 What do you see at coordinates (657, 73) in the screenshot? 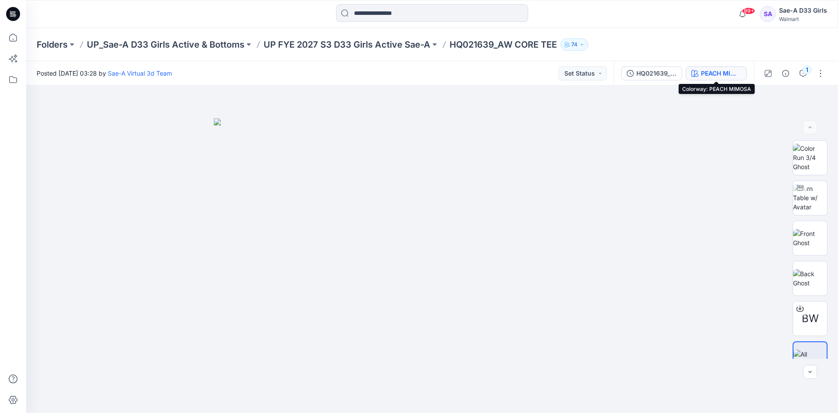
I see `div: HQ021639_FULL COLORWAYS` at bounding box center [657, 73].